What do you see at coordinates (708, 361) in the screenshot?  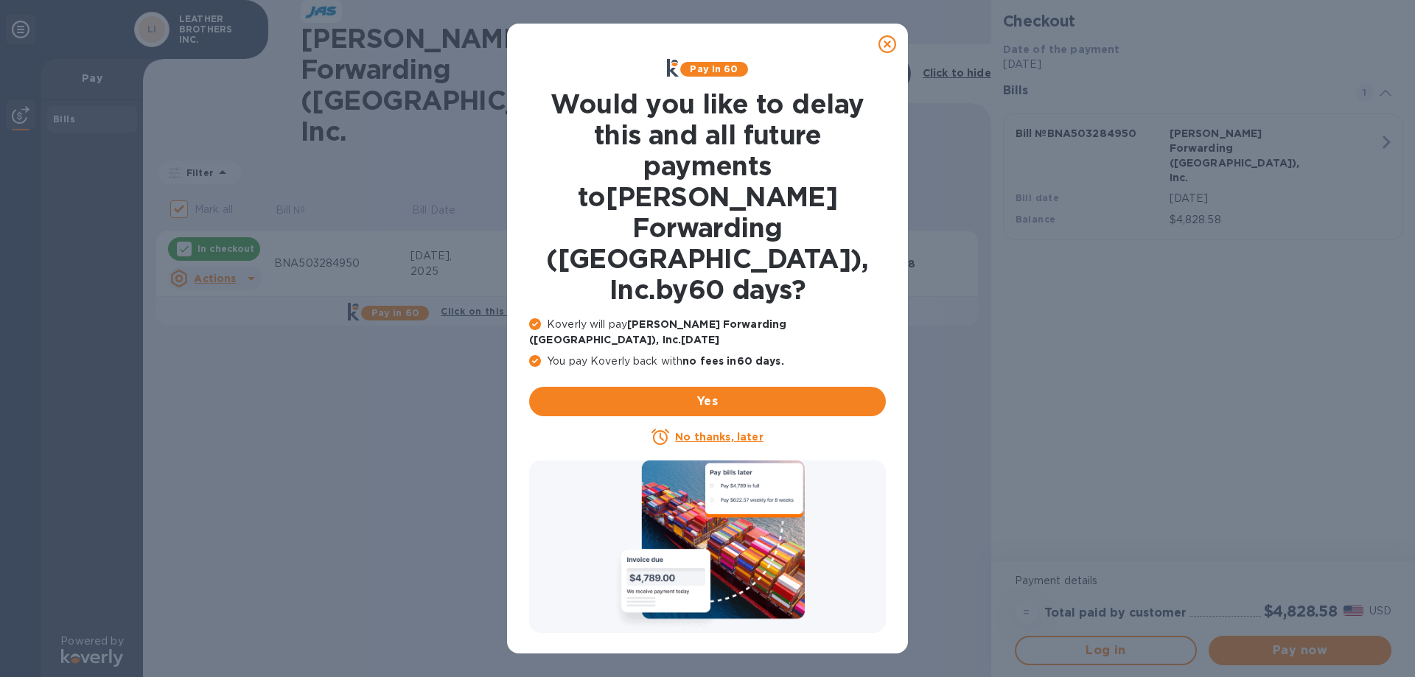 I see `p: You pay Koverly back with` at bounding box center [708, 361].